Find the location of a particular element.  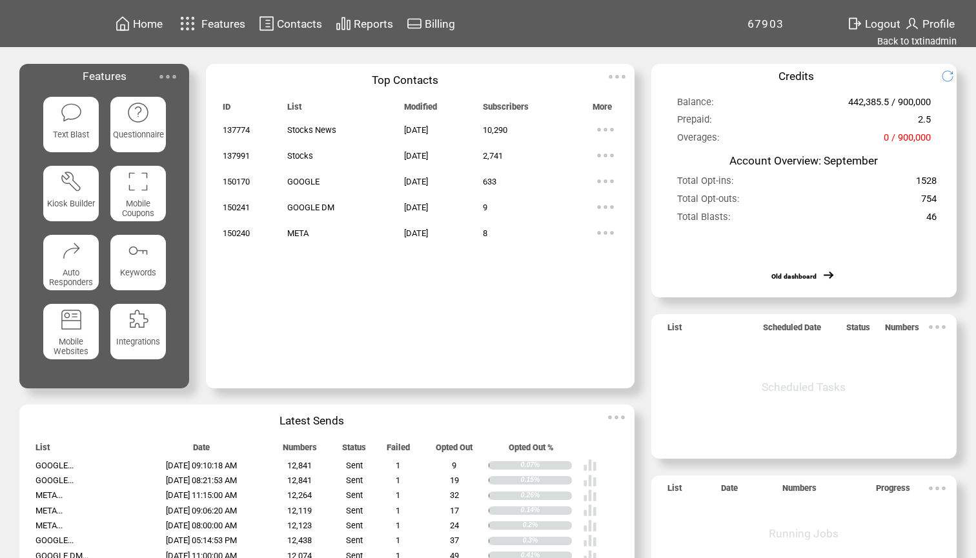

a: Mobile Websites is located at coordinates (71, 333).